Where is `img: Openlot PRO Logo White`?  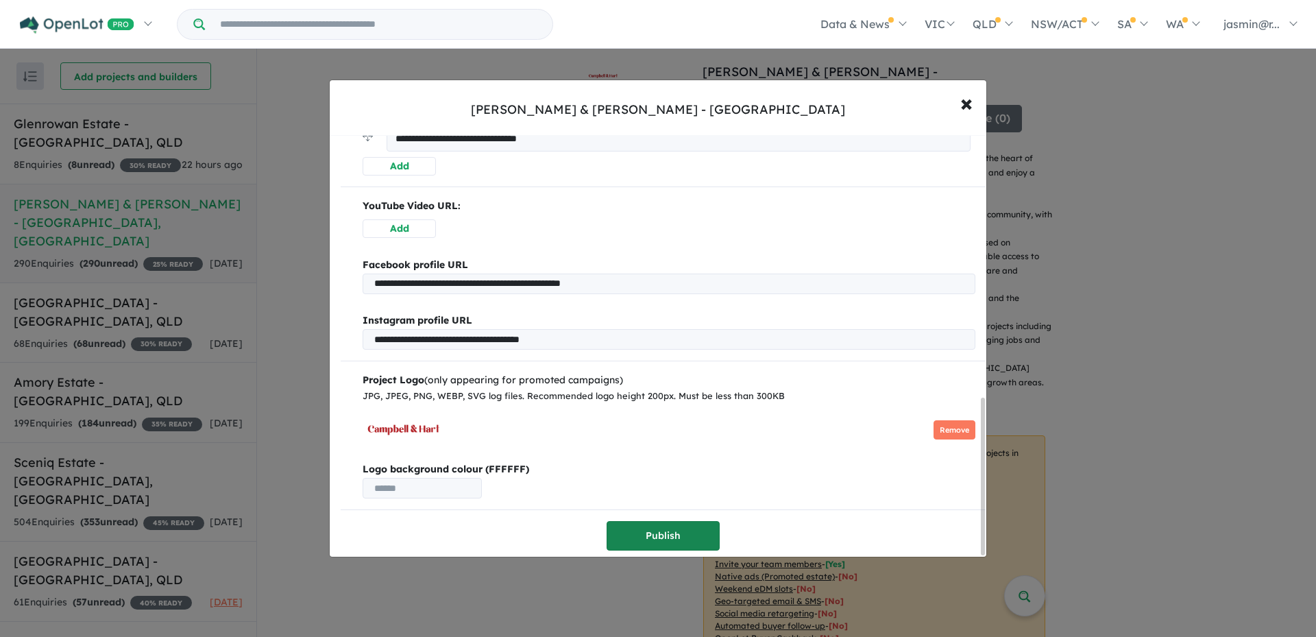
img: Openlot PRO Logo White is located at coordinates (77, 25).